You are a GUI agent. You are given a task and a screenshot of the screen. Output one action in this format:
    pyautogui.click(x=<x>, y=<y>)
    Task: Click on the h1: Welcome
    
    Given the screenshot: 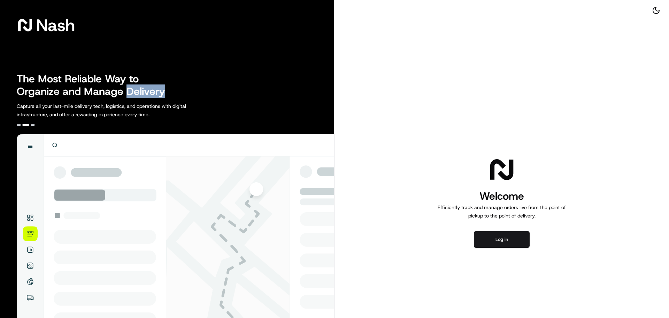 What is the action you would take?
    pyautogui.click(x=502, y=196)
    